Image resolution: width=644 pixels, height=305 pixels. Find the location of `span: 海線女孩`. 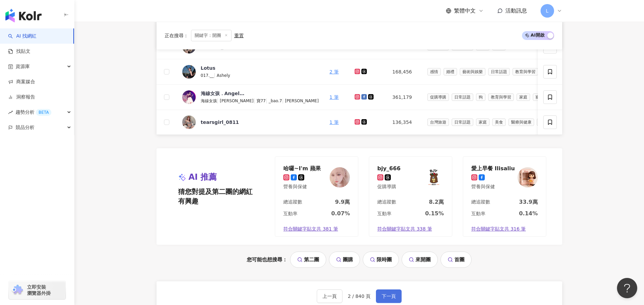

span: 海線女孩 is located at coordinates (209, 101).